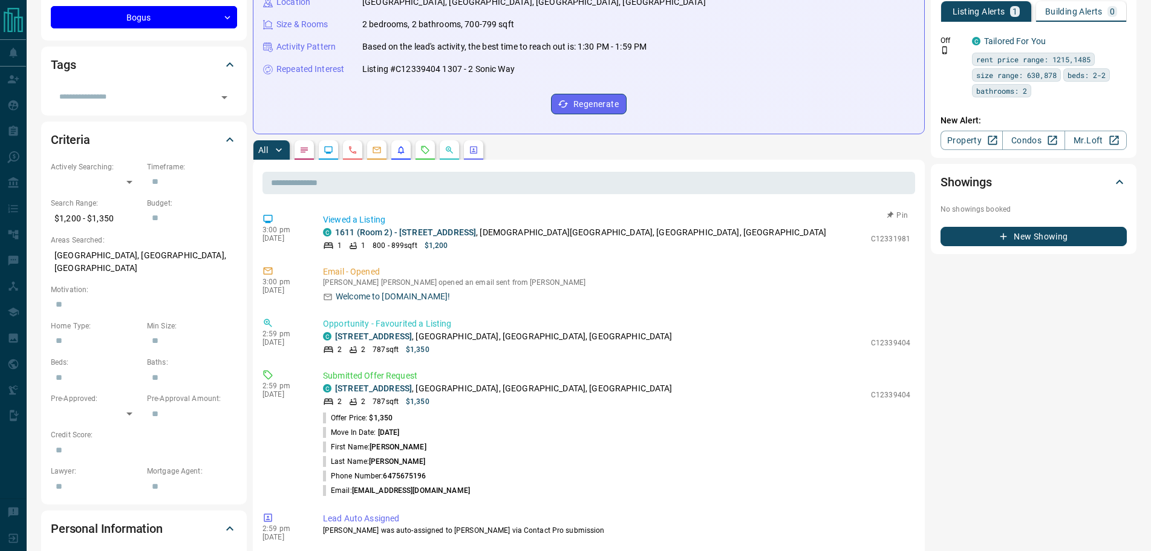  Describe the element at coordinates (438, 69) in the screenshot. I see `p: Listing #C12339404 1307 - 2 Sonic Way` at that location.